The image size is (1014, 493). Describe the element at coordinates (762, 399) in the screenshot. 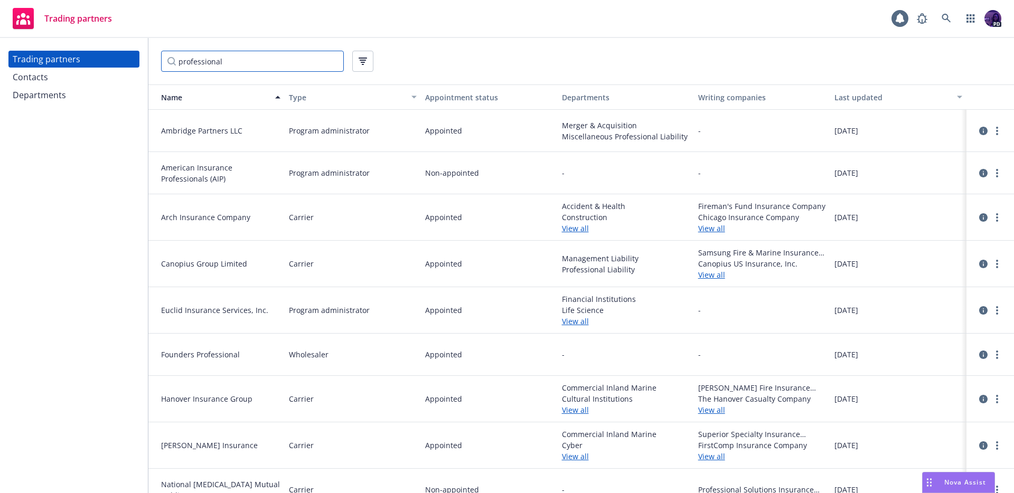

I see `span: The Hanover Casualty Company` at that location.